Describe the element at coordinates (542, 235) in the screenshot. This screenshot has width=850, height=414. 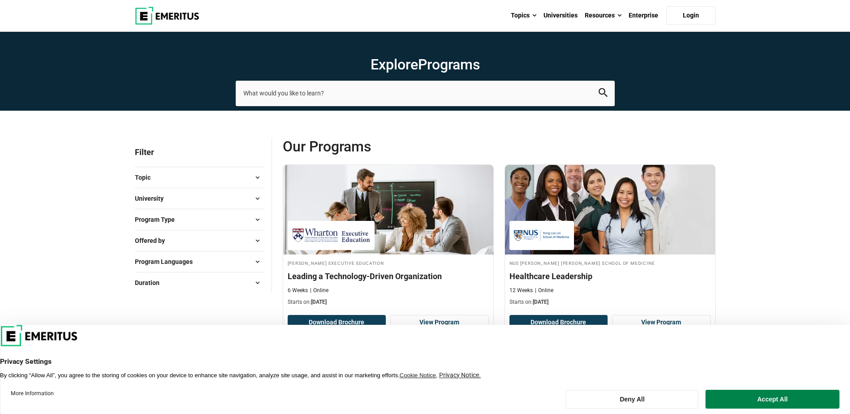
I see `img: NUS Yong Loo Lin School of Medicine` at that location.